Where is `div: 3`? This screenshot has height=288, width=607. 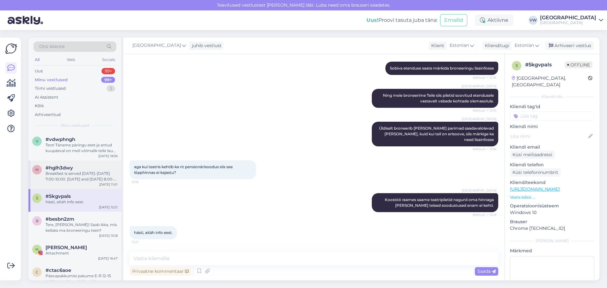
div: 3 is located at coordinates (111, 88).